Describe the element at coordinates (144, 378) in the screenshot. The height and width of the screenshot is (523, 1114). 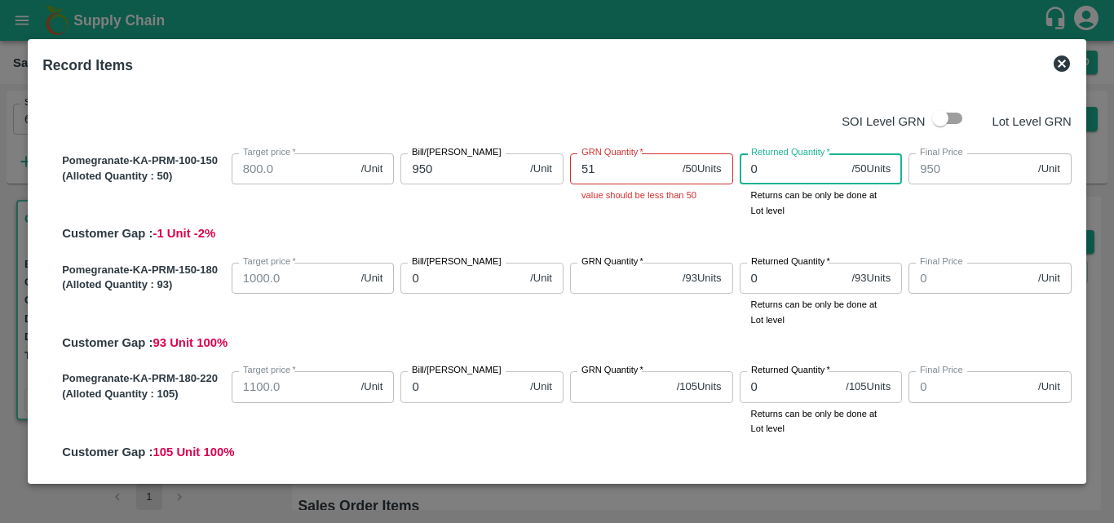
I see `p: Pomegranate-KA-PRM-180-220` at that location.